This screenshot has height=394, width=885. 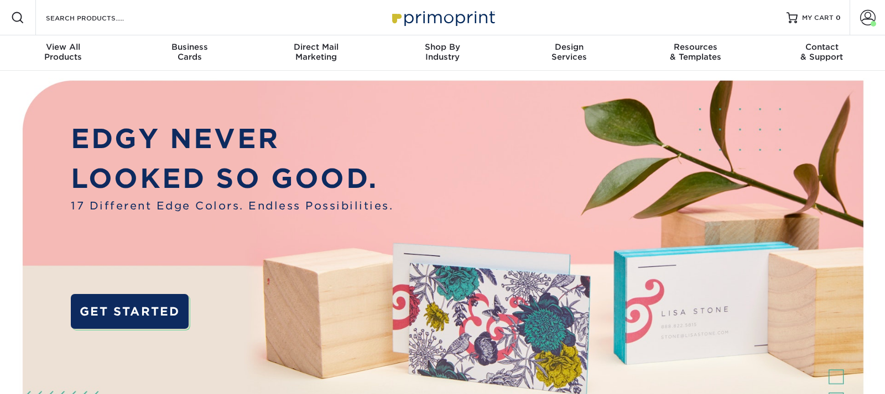 What do you see at coordinates (190, 52) in the screenshot?
I see `div: Cards` at bounding box center [190, 52].